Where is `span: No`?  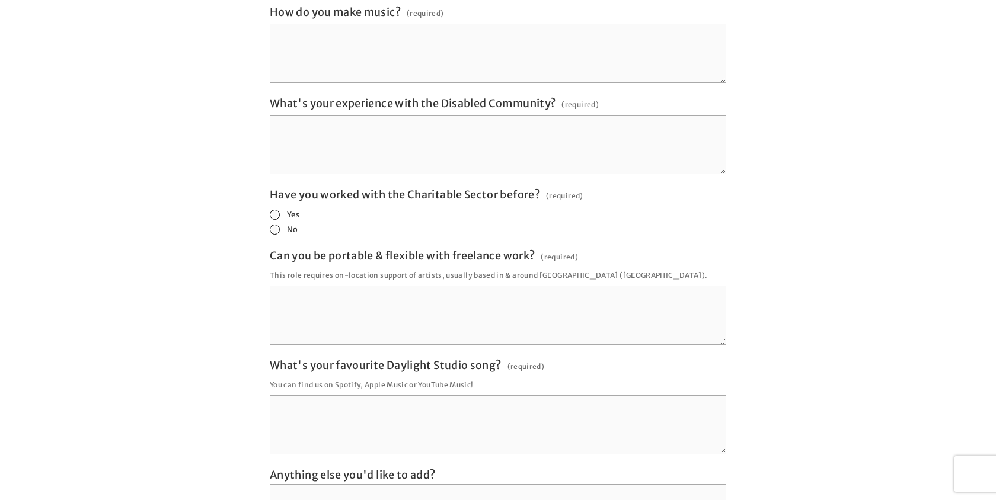 span: No is located at coordinates (292, 229).